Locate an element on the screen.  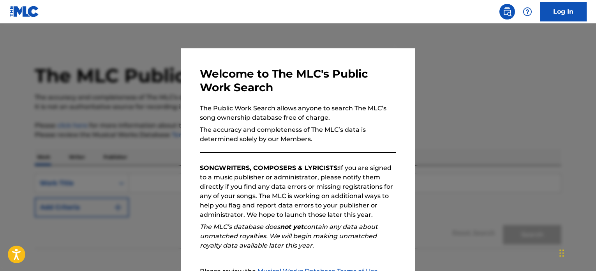
a: Log In is located at coordinates (563, 12).